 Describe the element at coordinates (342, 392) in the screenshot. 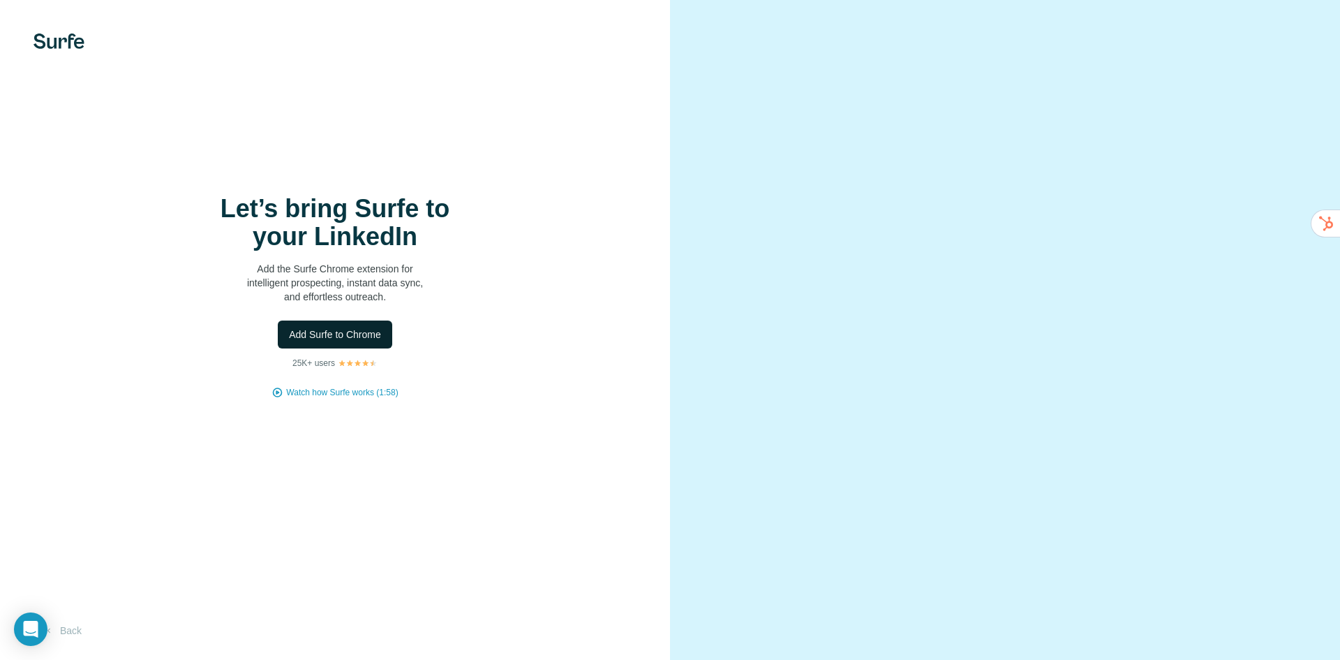

I see `button: Watch how Surfe works (1:58)` at that location.